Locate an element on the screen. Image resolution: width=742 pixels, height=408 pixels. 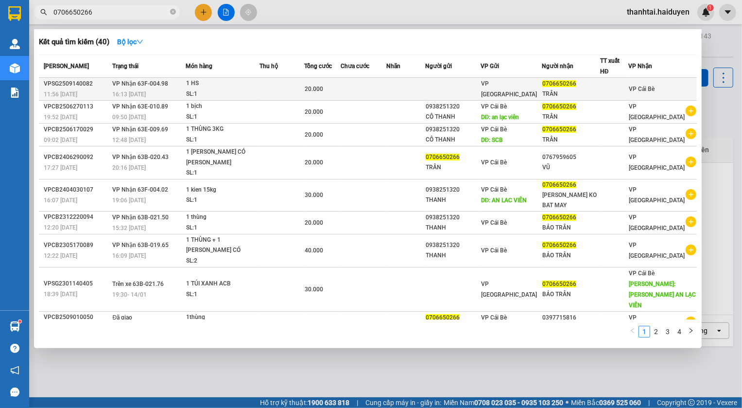
a: 2 is located at coordinates (656, 331).